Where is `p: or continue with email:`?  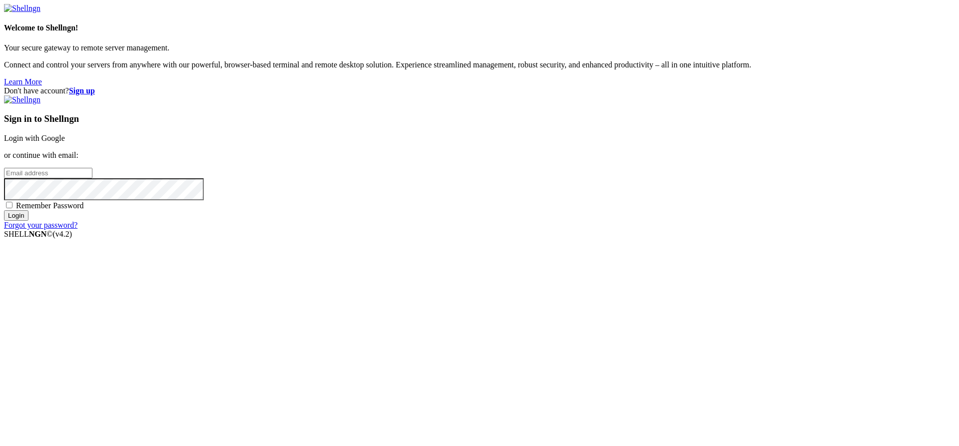 p: or continue with email: is located at coordinates (480, 155).